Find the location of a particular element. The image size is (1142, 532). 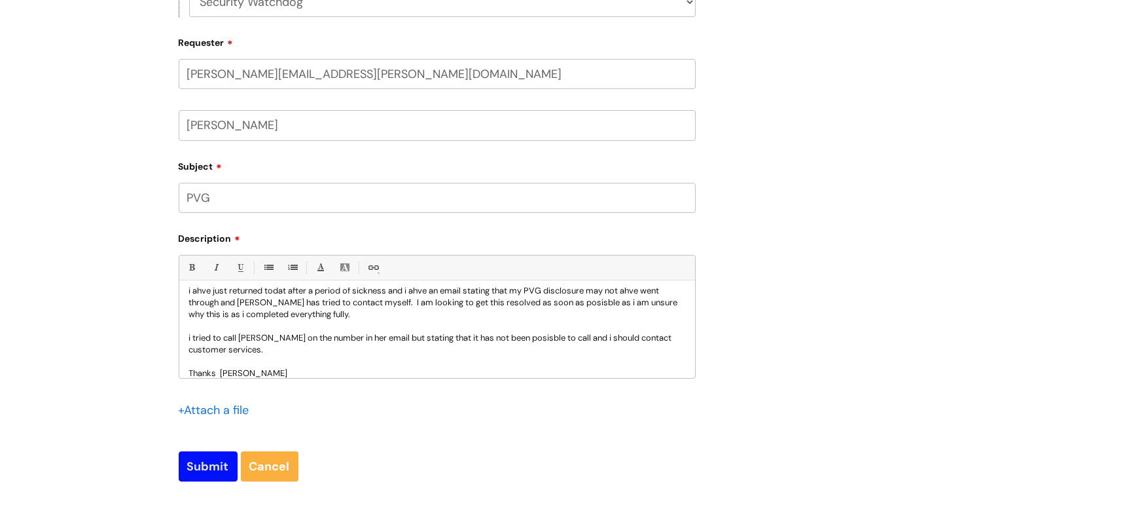

input: Your Name is located at coordinates (437, 125).